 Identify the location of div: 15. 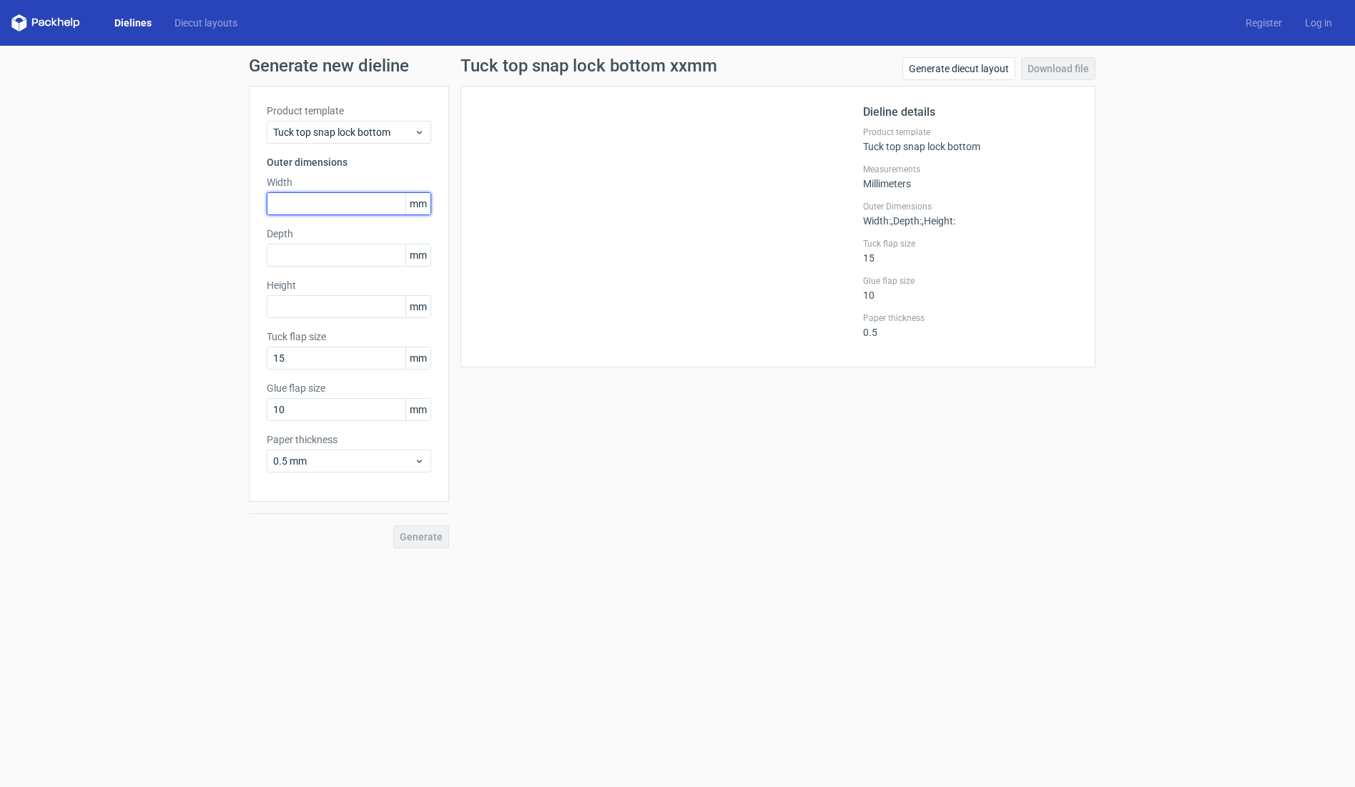
(970, 251).